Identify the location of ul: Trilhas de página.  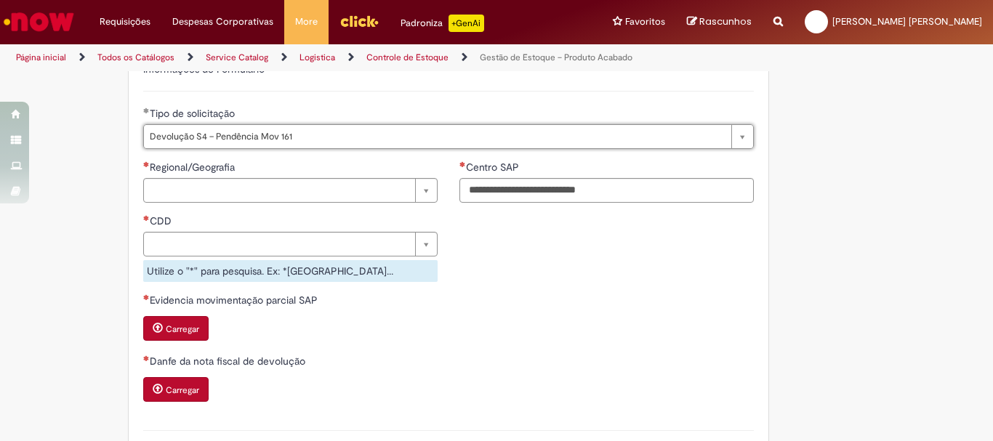
(331, 57).